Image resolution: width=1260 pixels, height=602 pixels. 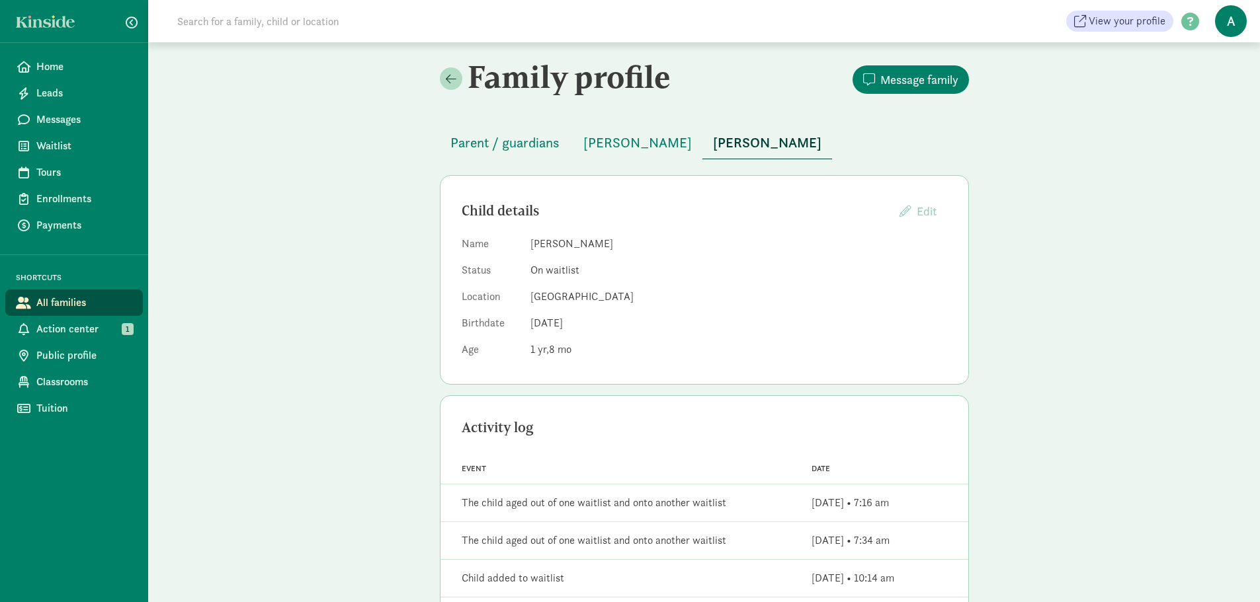 What do you see at coordinates (84, 303) in the screenshot?
I see `span: All families` at bounding box center [84, 303].